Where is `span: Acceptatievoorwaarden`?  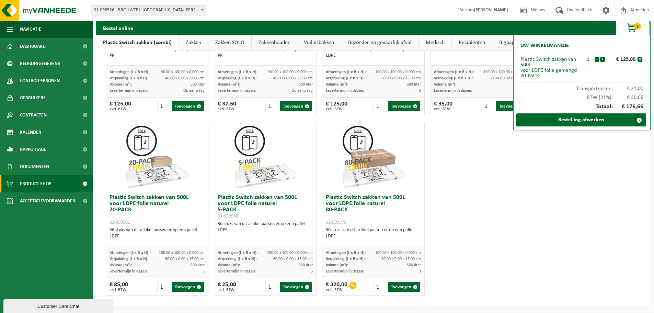
span: Acceptatievoorwaarden is located at coordinates (48, 201).